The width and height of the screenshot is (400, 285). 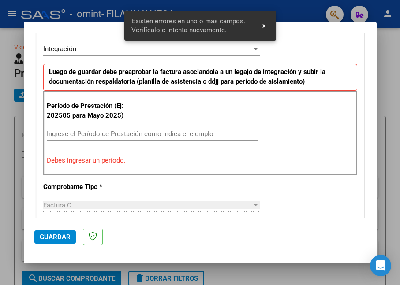 I want to click on p: Comprobante Tipo *, so click(x=90, y=187).